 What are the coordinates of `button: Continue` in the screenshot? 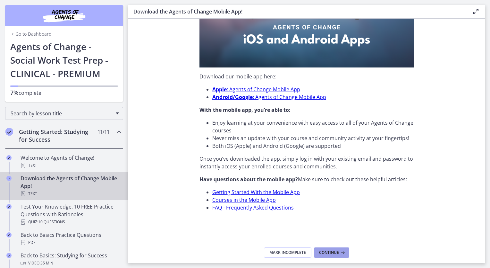 It's located at (332, 252).